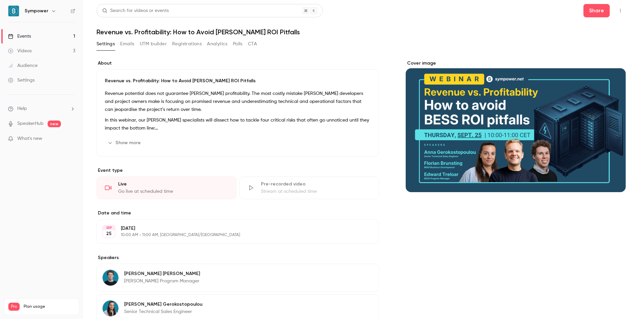 Image resolution: width=639 pixels, height=319 pixels. Describe the element at coordinates (106, 44) in the screenshot. I see `button: Settings` at that location.